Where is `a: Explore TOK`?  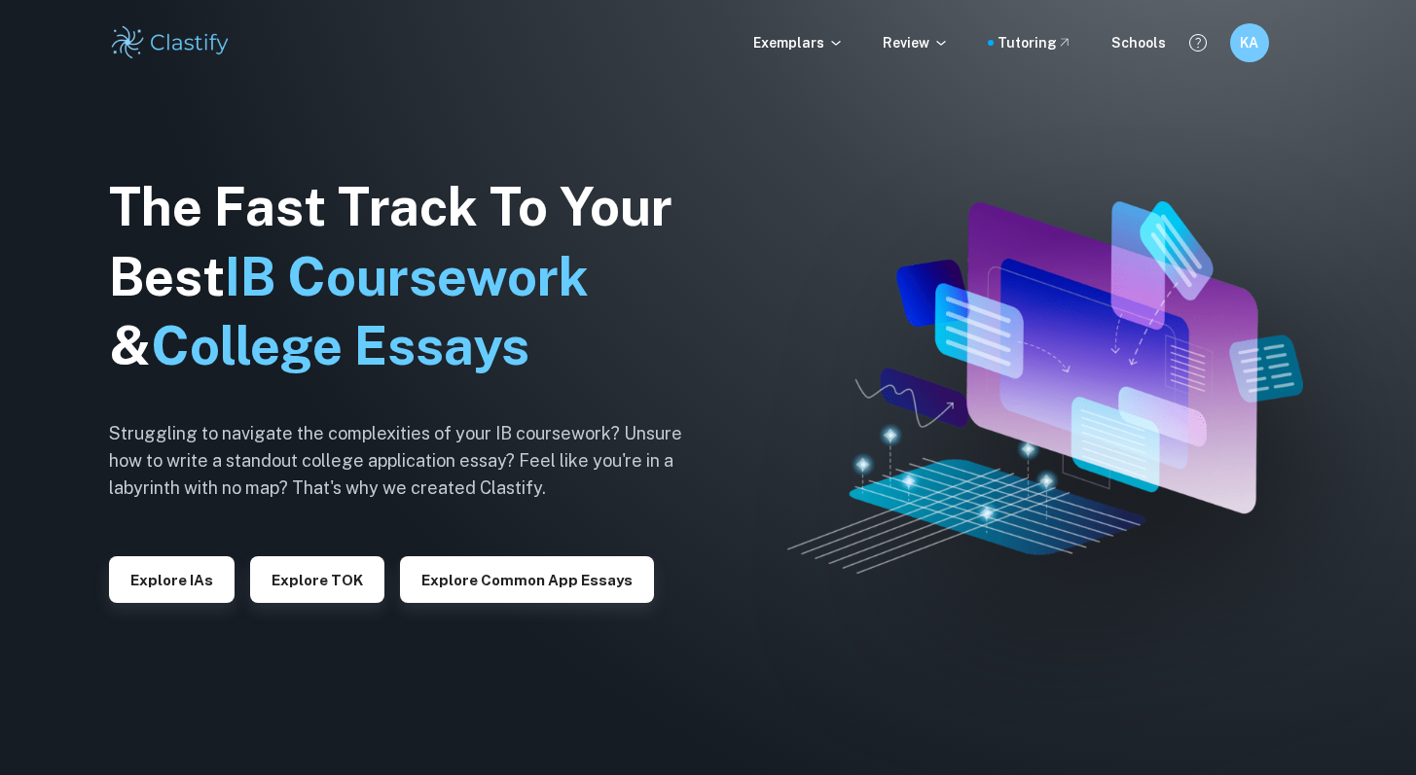
a: Explore TOK is located at coordinates (317, 579).